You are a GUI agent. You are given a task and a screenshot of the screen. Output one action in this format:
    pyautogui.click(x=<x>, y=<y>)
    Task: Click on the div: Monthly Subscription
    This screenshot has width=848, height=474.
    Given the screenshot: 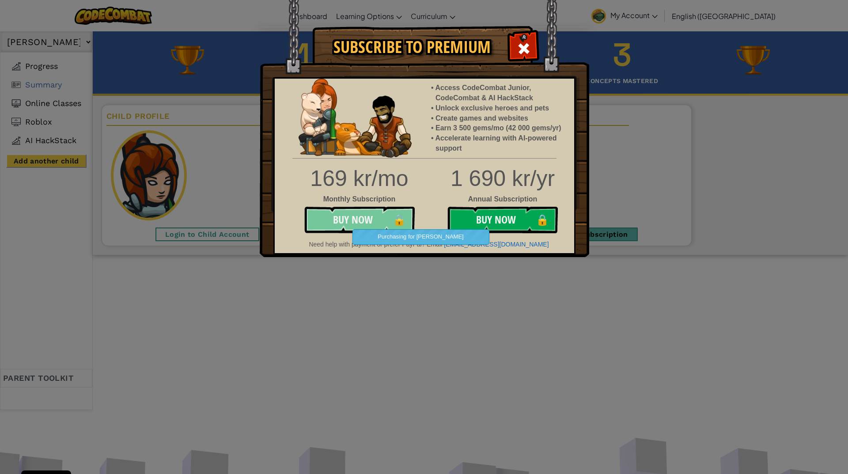 What is the action you would take?
    pyautogui.click(x=359, y=199)
    